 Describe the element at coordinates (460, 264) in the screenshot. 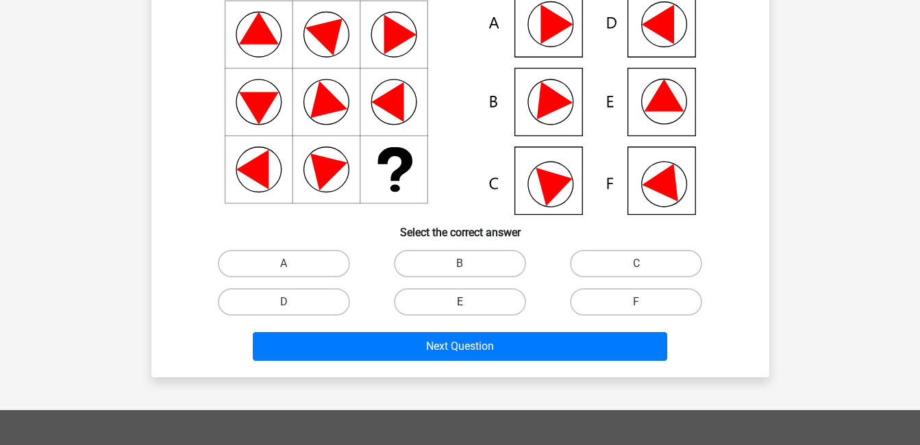

I see `label: B` at that location.